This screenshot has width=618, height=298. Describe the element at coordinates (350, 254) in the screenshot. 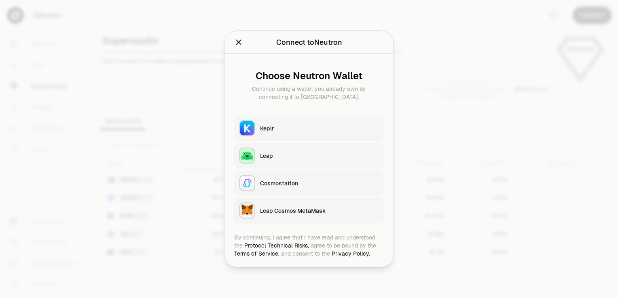

I see `a: Privacy Policy.` at that location.